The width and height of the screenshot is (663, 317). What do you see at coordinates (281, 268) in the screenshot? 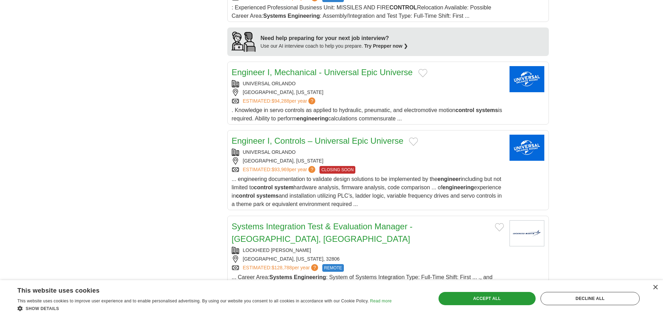
I see `a: ESTIMATED:$128,788per year?` at bounding box center [281, 268].